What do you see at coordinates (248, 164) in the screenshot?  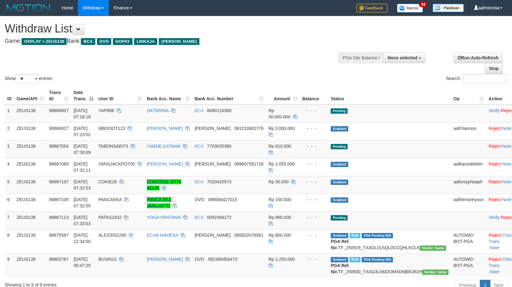 I see `span: Copy 089607591726 to clipboard` at bounding box center [248, 164].